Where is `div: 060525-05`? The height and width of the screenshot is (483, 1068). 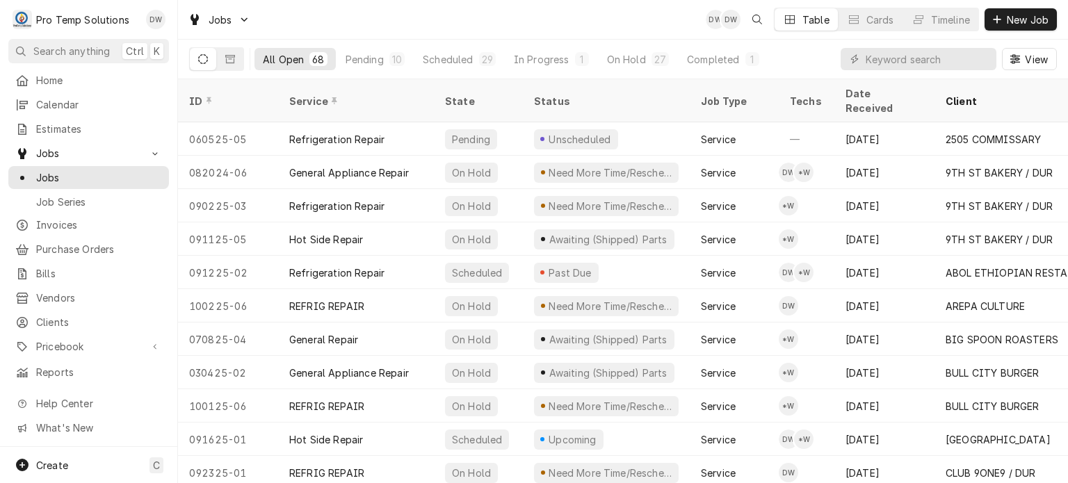 div: 060525-05 is located at coordinates (228, 139).